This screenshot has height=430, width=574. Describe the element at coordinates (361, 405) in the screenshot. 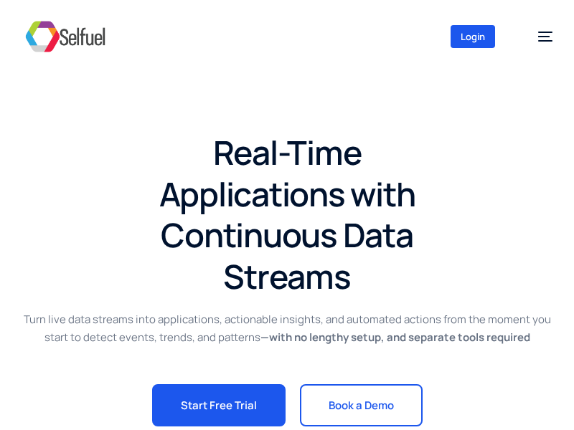

I see `span: Book a Demo` at that location.